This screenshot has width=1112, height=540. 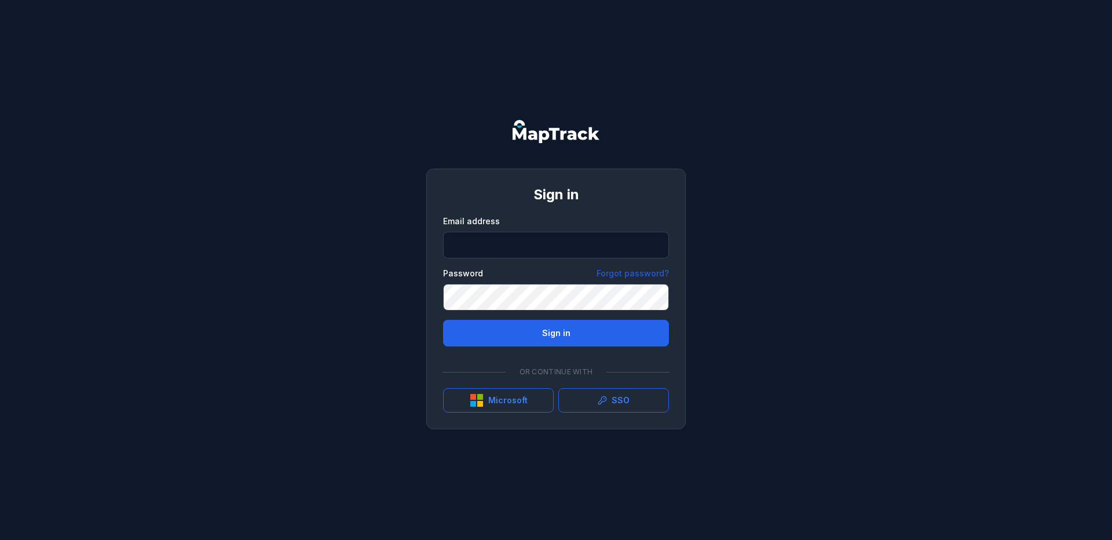 I want to click on div: Or continue with, so click(x=556, y=372).